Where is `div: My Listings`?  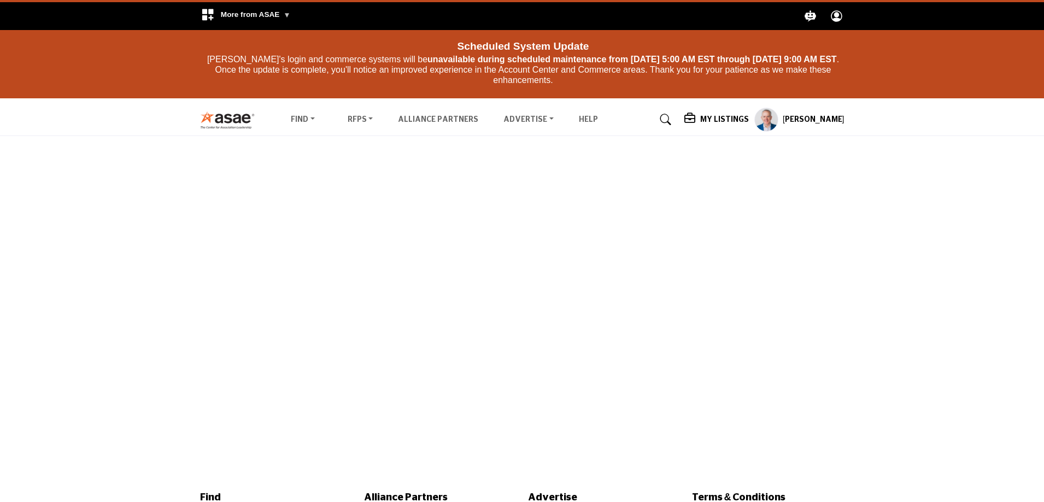 div: My Listings is located at coordinates (716, 120).